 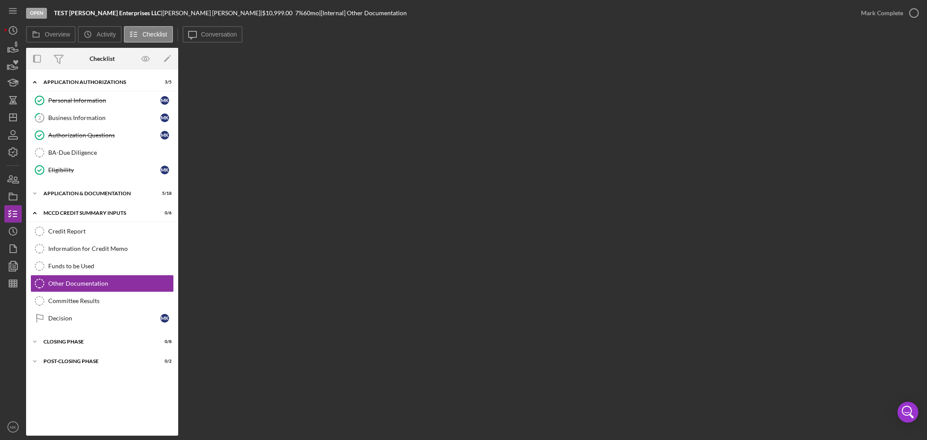 I want to click on div: Application Authorizations, so click(x=96, y=82).